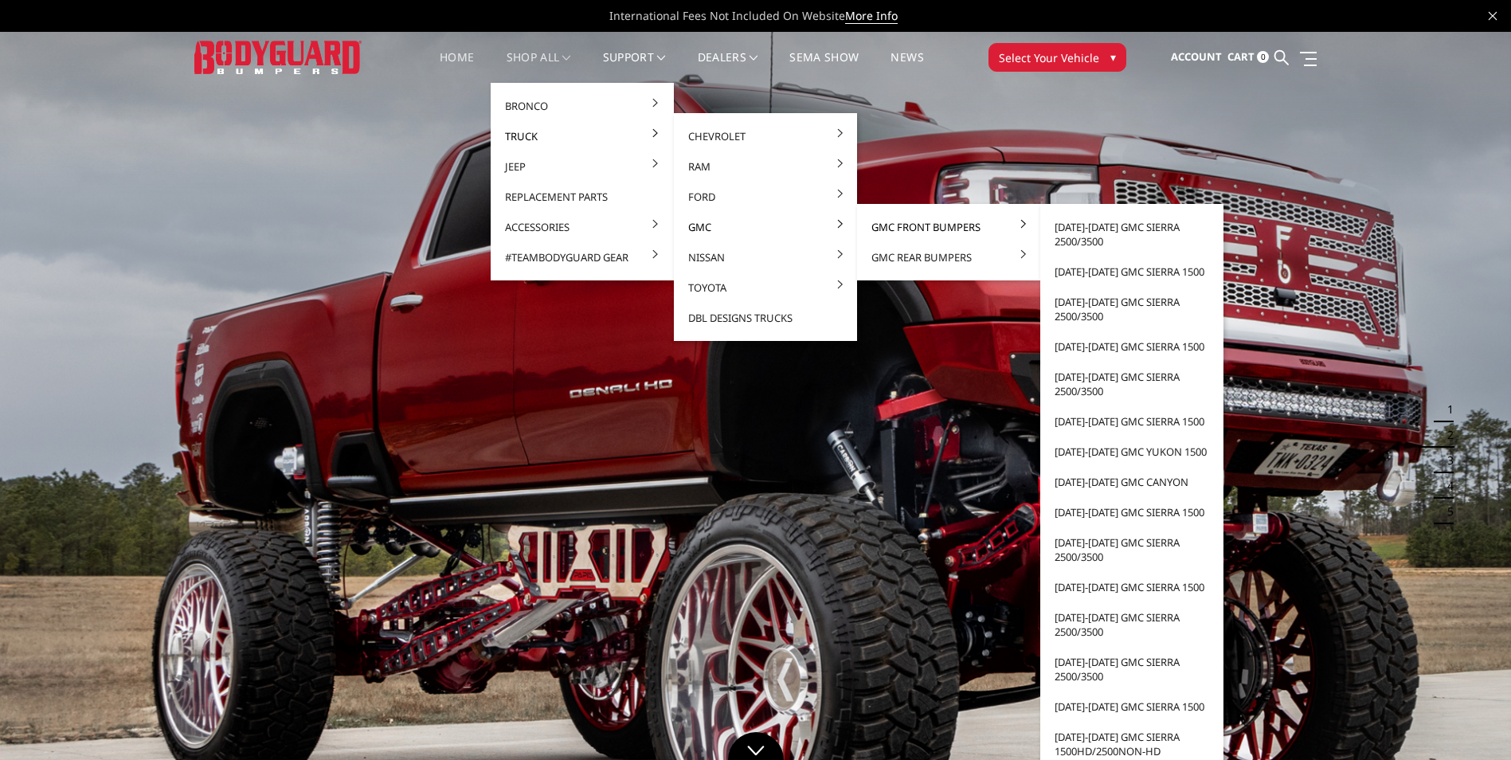  What do you see at coordinates (948, 257) in the screenshot?
I see `a: GMC Rear Bumpers` at bounding box center [948, 257].